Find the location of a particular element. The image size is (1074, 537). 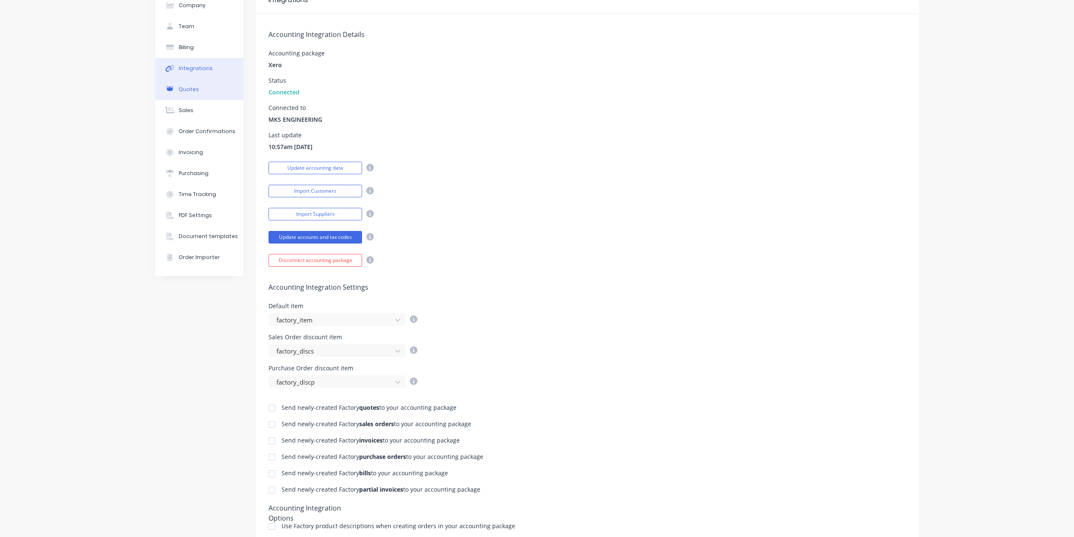

div: Invoicing is located at coordinates (191, 152).